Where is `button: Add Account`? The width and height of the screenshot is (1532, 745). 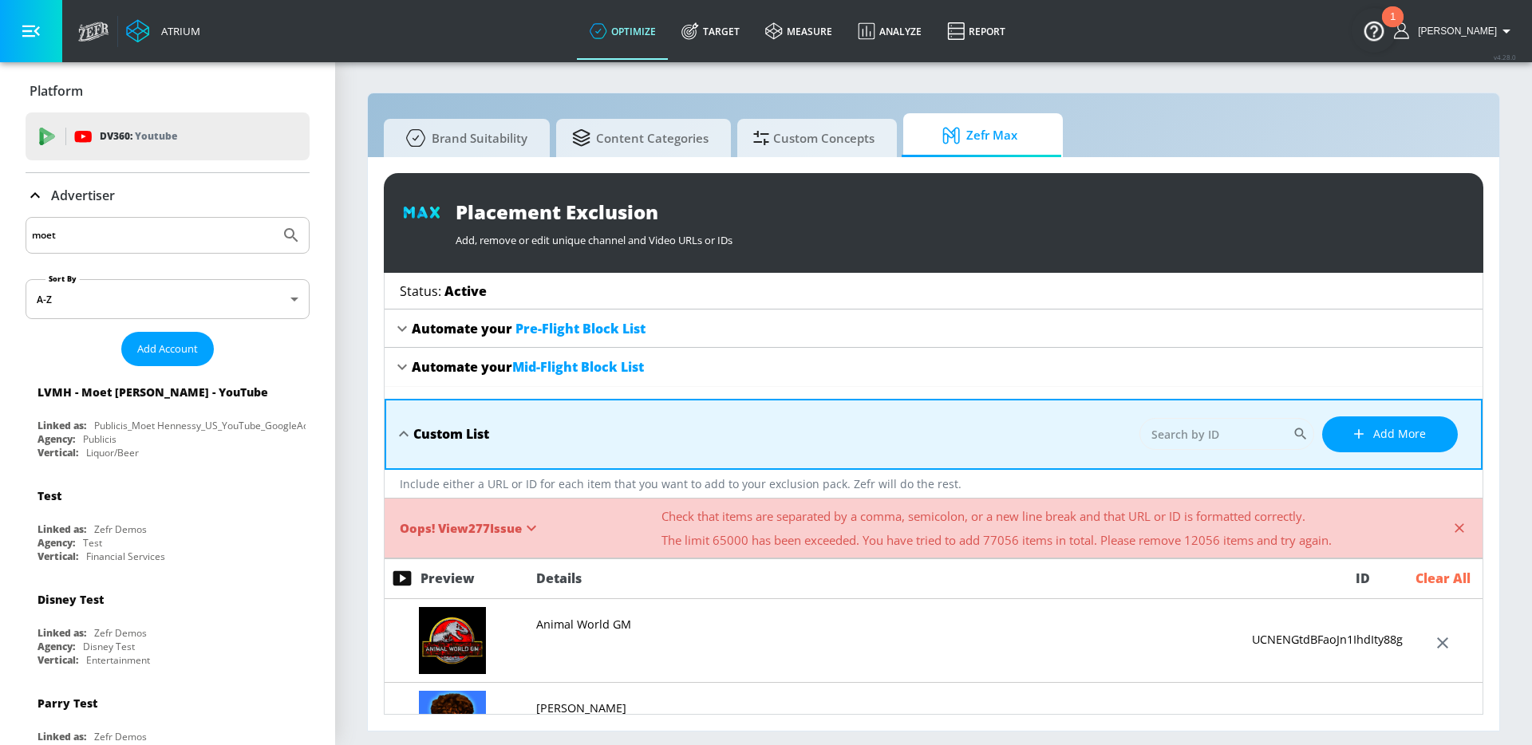
button: Add Account is located at coordinates (168, 349).